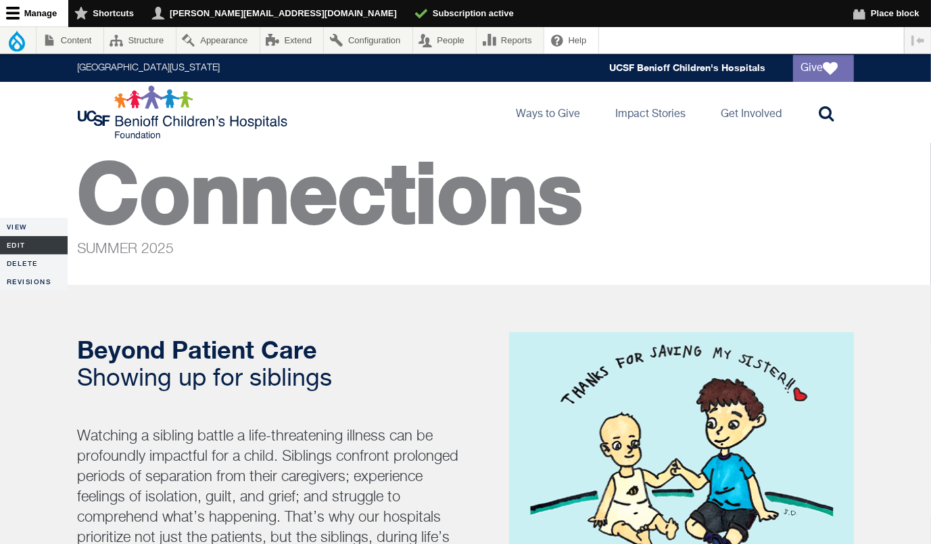 This screenshot has height=544, width=931. I want to click on a: Structure, so click(140, 40).